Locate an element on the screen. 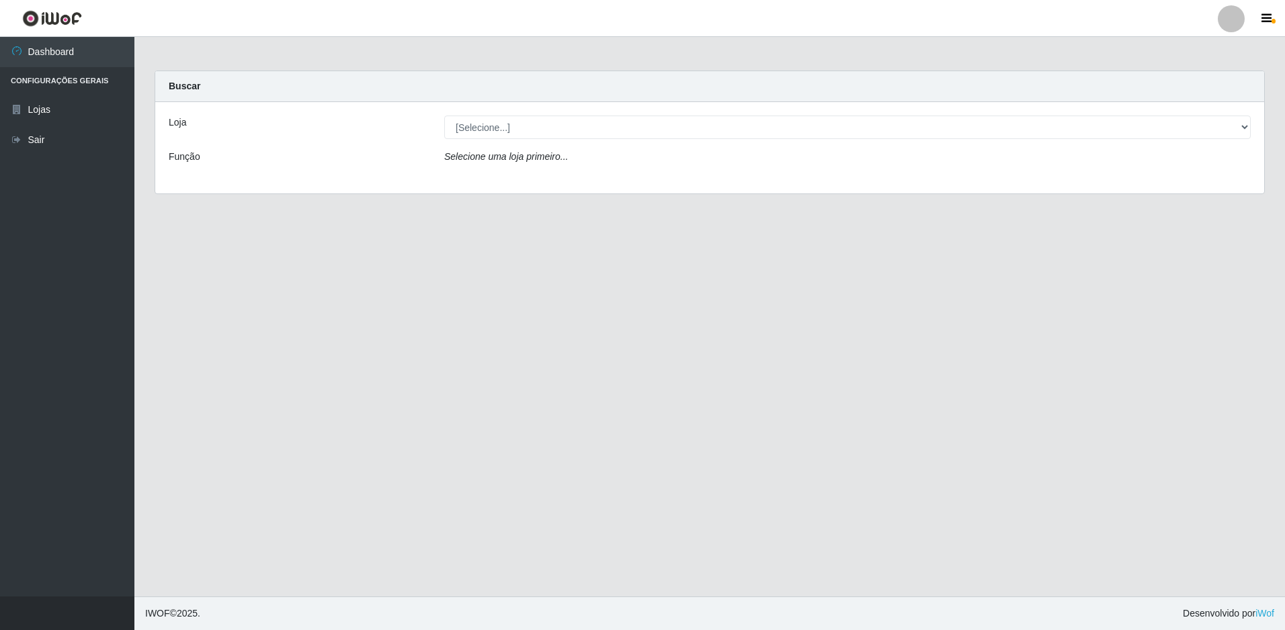 The height and width of the screenshot is (630, 1285). a: iWof is located at coordinates (1264, 613).